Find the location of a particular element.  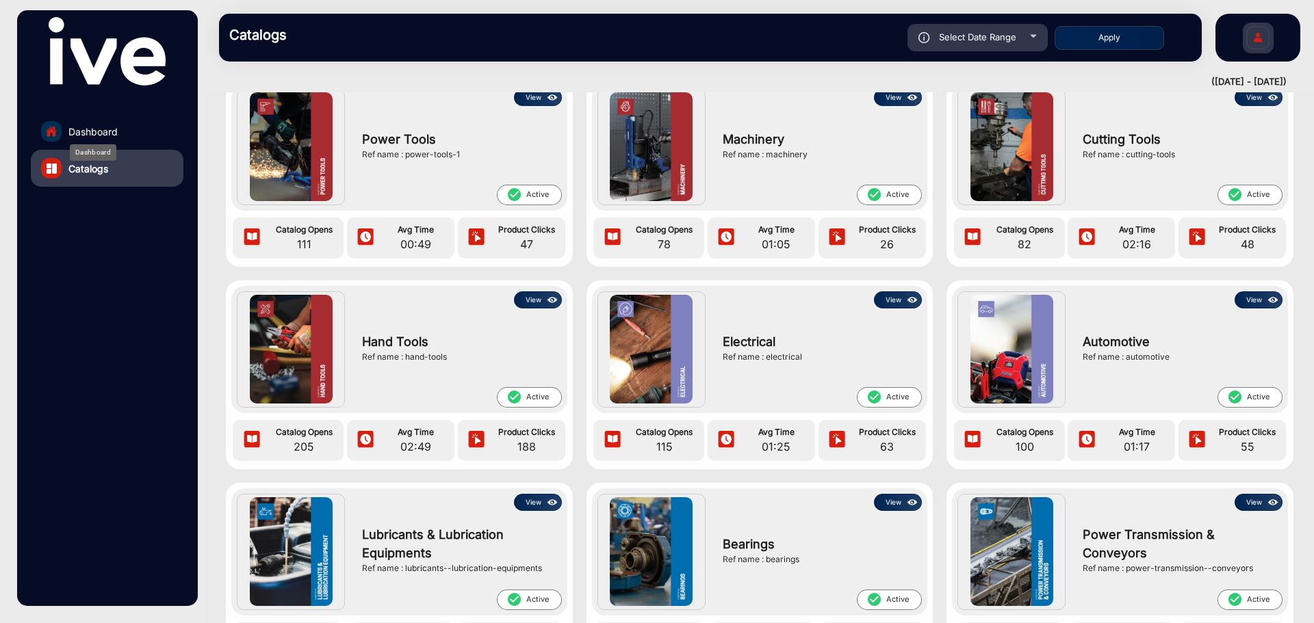

img: Electrical is located at coordinates (651, 349).